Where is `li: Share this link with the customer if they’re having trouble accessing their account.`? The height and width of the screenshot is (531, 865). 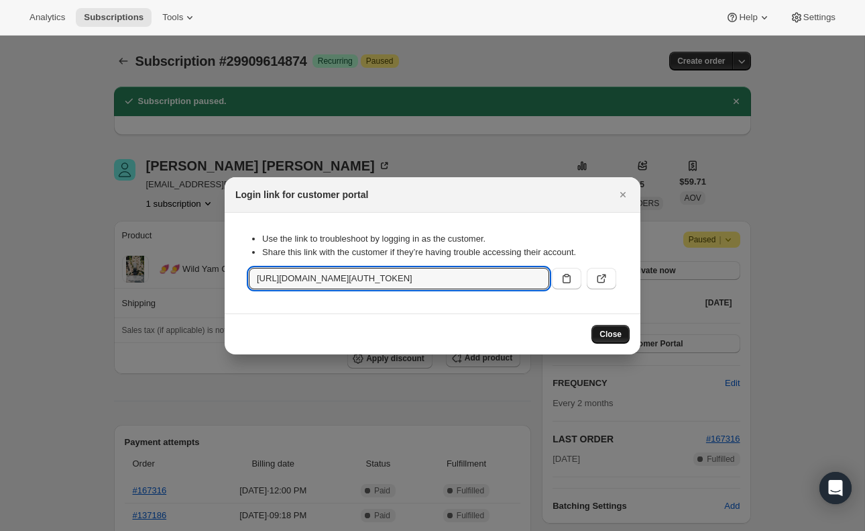 li: Share this link with the customer if they’re having trouble accessing their account. is located at coordinates (439, 252).